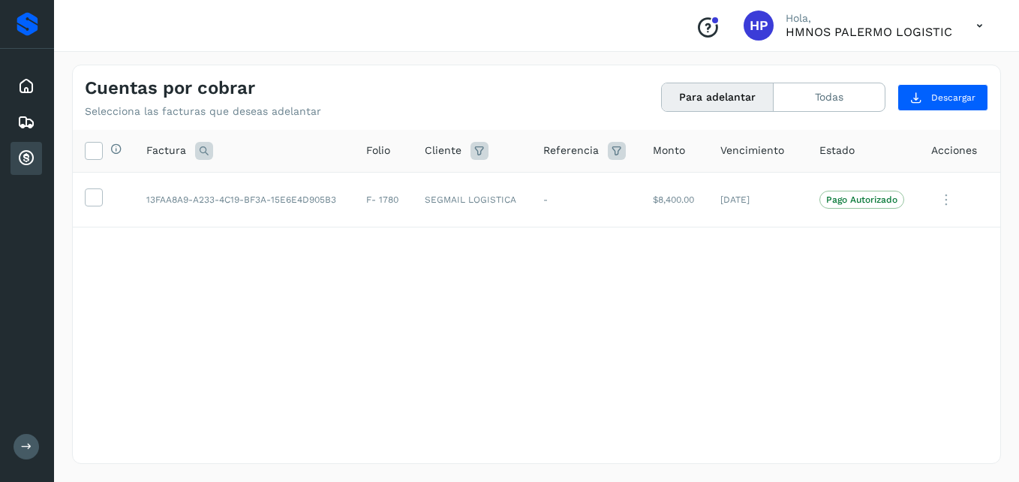 This screenshot has width=1019, height=482. Describe the element at coordinates (669, 150) in the screenshot. I see `span: Monto` at that location.